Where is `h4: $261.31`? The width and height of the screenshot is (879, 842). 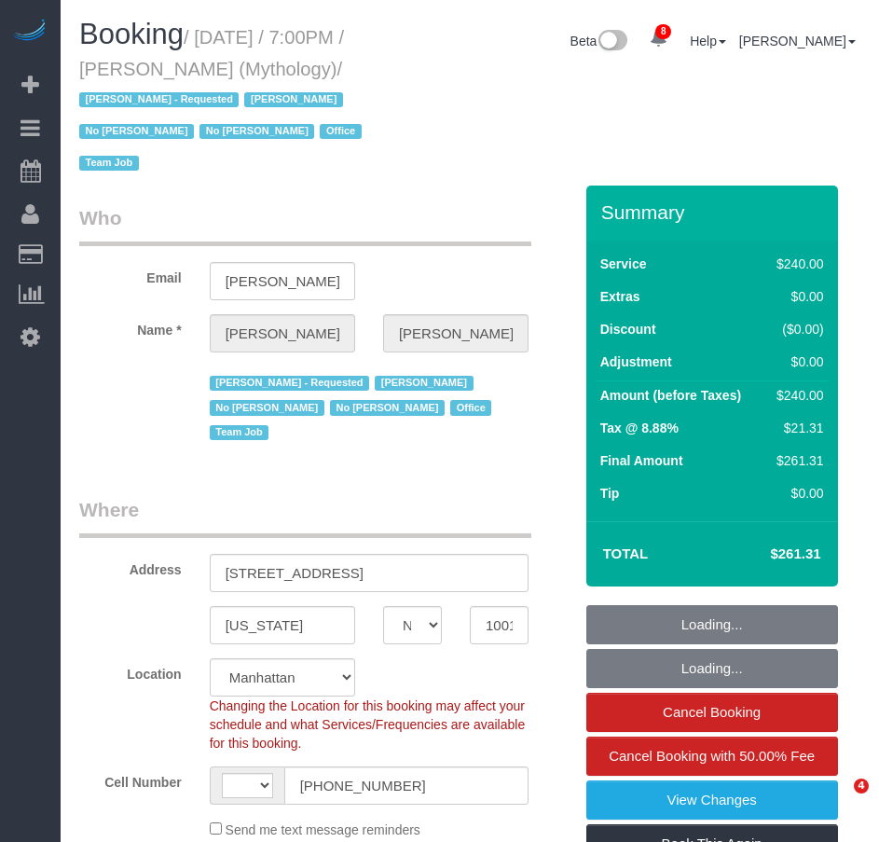
h4: $261.31 is located at coordinates (767, 554).